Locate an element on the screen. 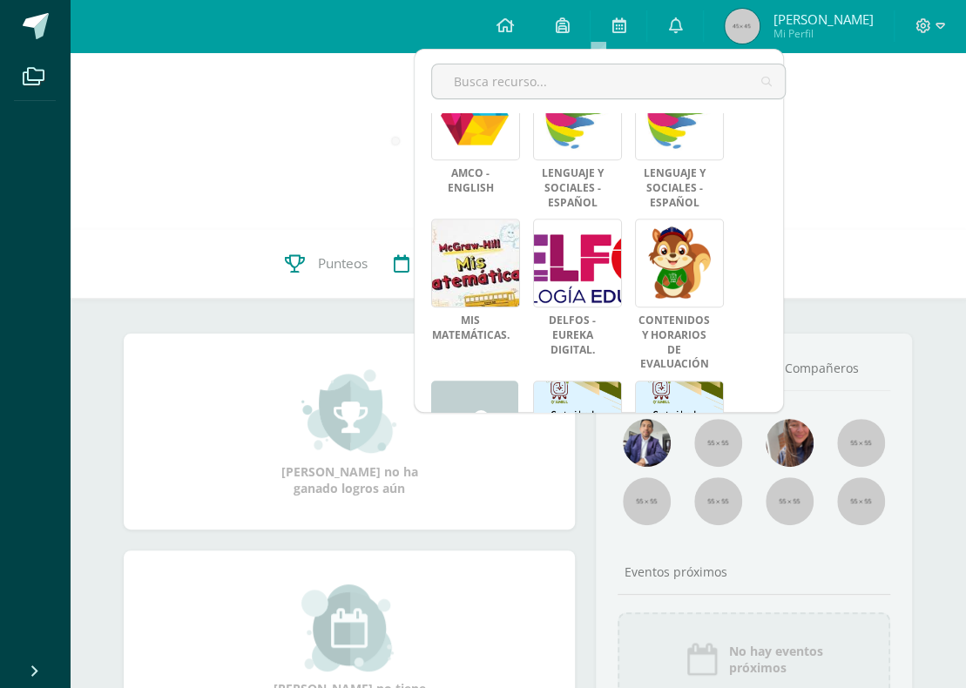 The image size is (966, 688). img: event_small.png is located at coordinates (349, 628).